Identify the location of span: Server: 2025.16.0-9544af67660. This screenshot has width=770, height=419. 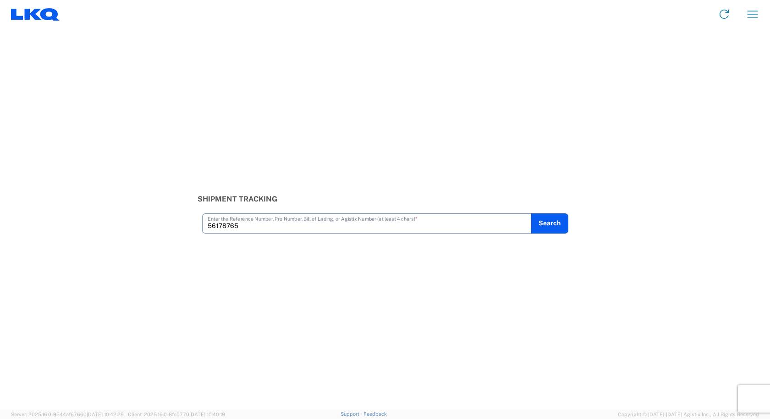
(67, 415).